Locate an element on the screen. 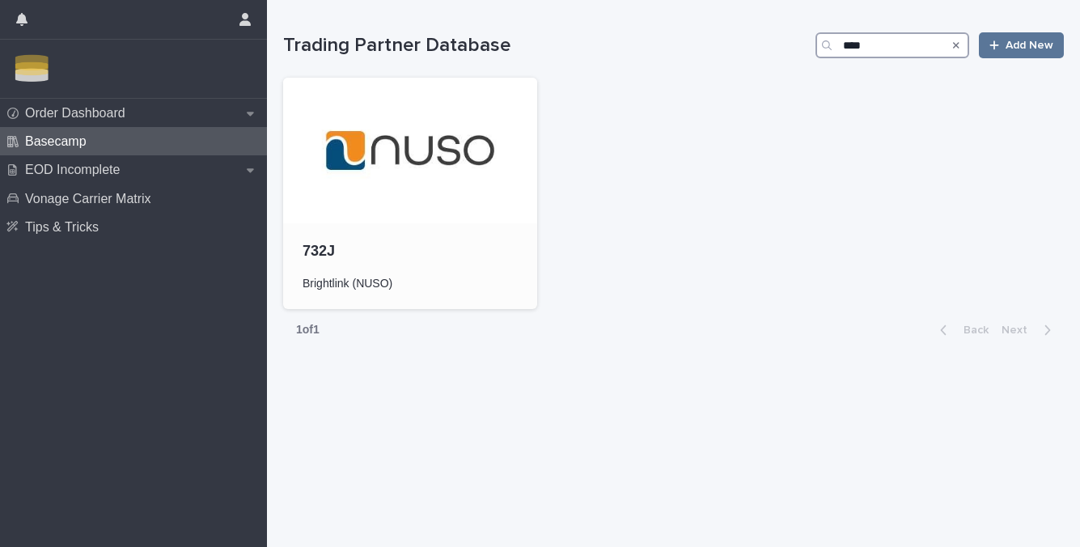 The width and height of the screenshot is (1080, 547). p: Basecamp is located at coordinates (59, 141).